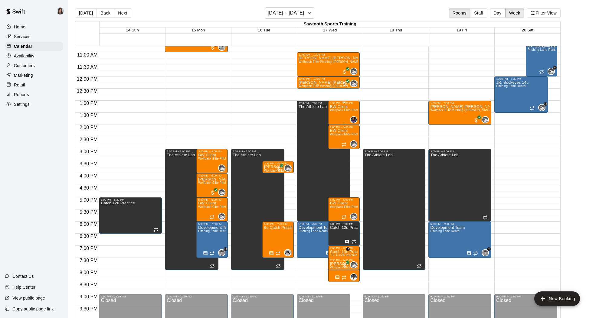 The width and height of the screenshot is (596, 318). I want to click on div: 2:00 PM – 3:00 PM, so click(344, 127).